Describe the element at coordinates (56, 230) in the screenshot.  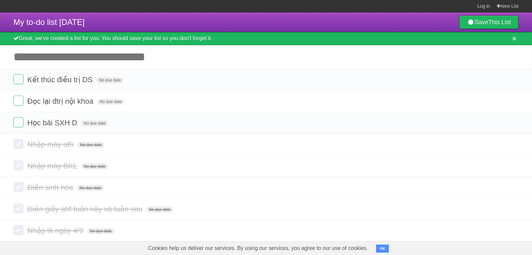
I see `span: Nhập tk ngày 4/9` at that location.